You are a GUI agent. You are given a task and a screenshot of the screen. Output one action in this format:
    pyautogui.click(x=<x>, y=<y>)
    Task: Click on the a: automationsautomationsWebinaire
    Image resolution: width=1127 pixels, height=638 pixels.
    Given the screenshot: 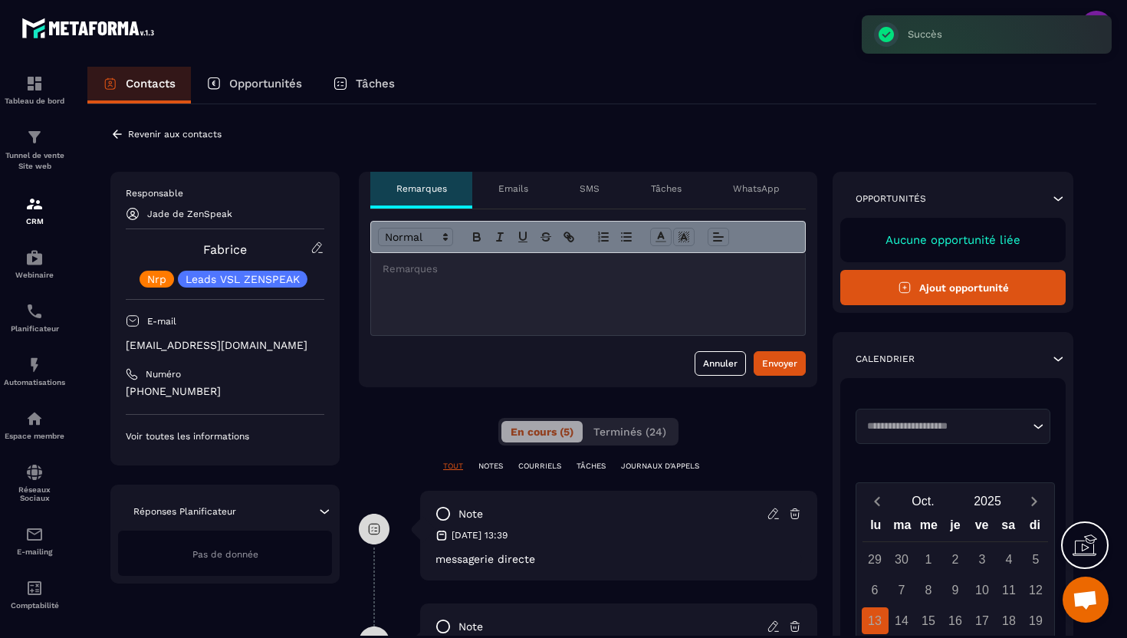 What is the action you would take?
    pyautogui.click(x=34, y=264)
    